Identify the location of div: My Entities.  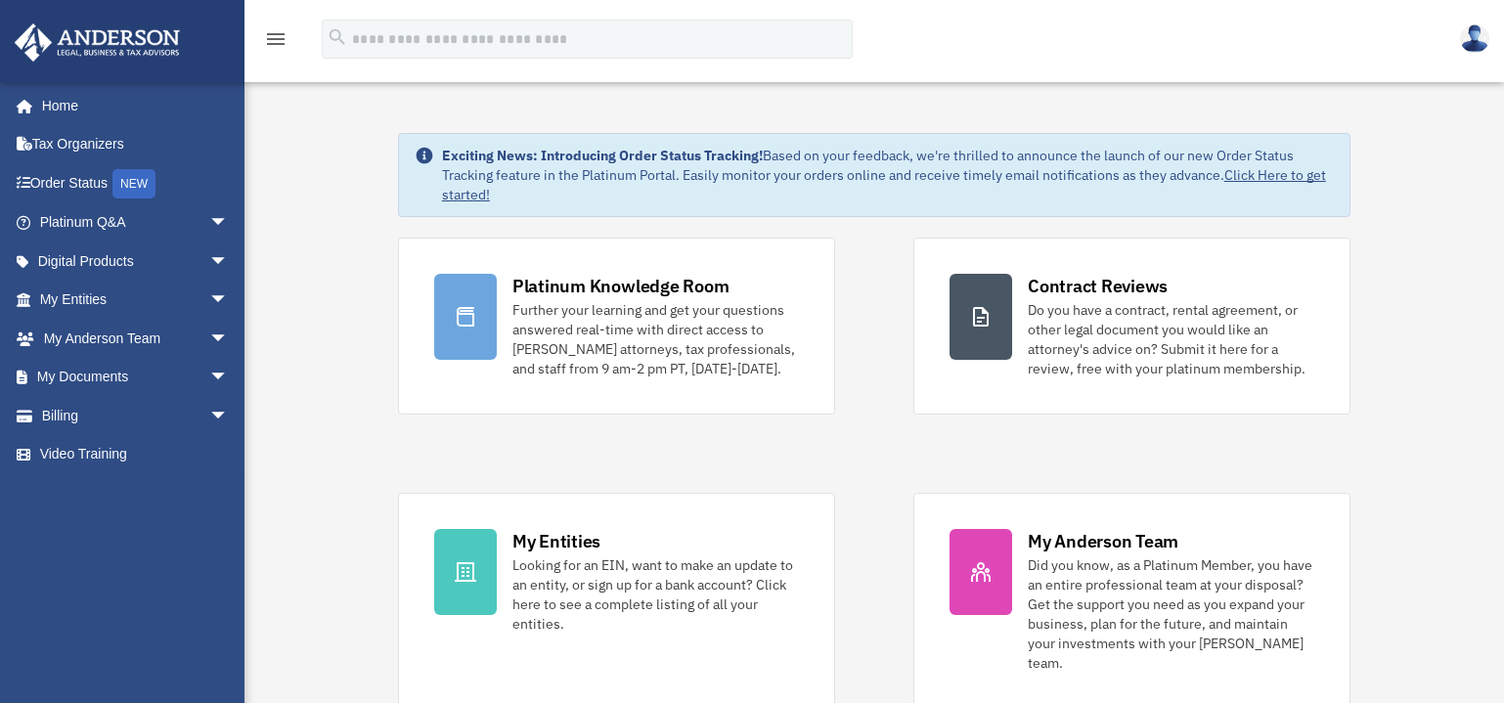
(556, 541).